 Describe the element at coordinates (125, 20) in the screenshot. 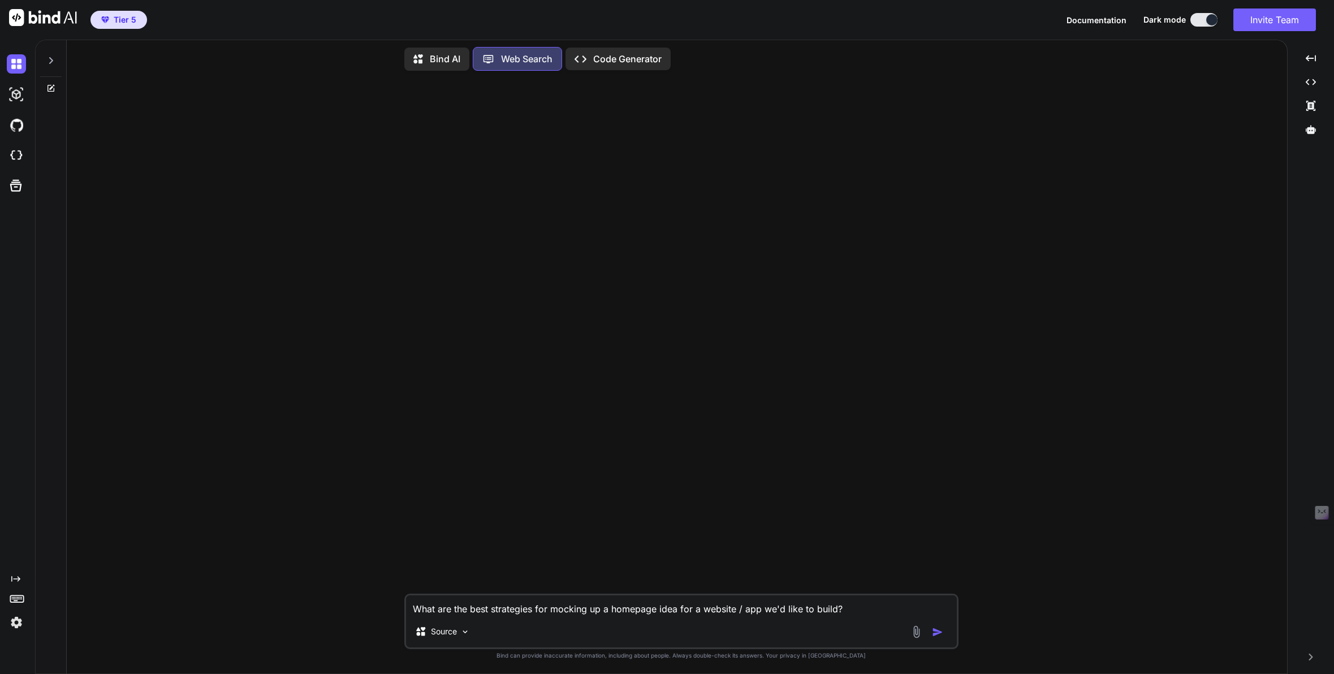

I see `span: Tier 5` at that location.